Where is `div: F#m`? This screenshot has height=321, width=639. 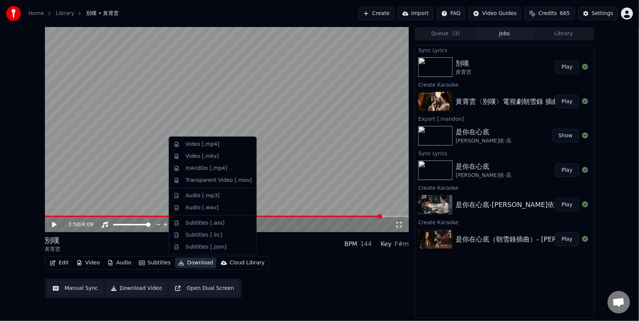
div: F#m is located at coordinates (402, 244).